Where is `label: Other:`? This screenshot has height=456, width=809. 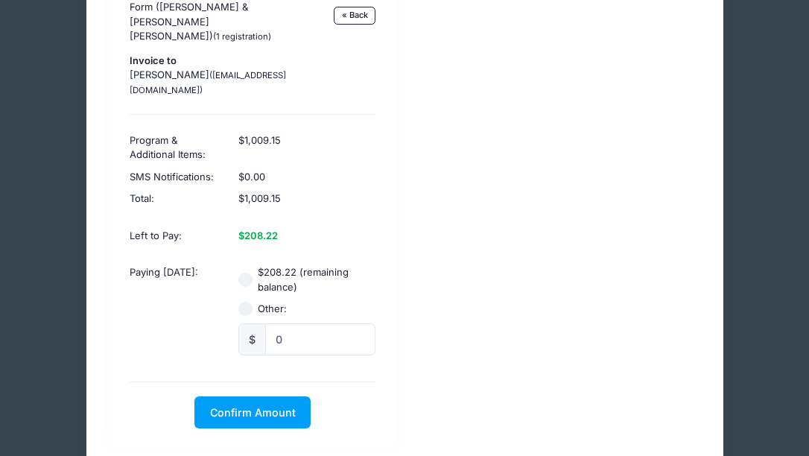 label: Other: is located at coordinates (272, 309).